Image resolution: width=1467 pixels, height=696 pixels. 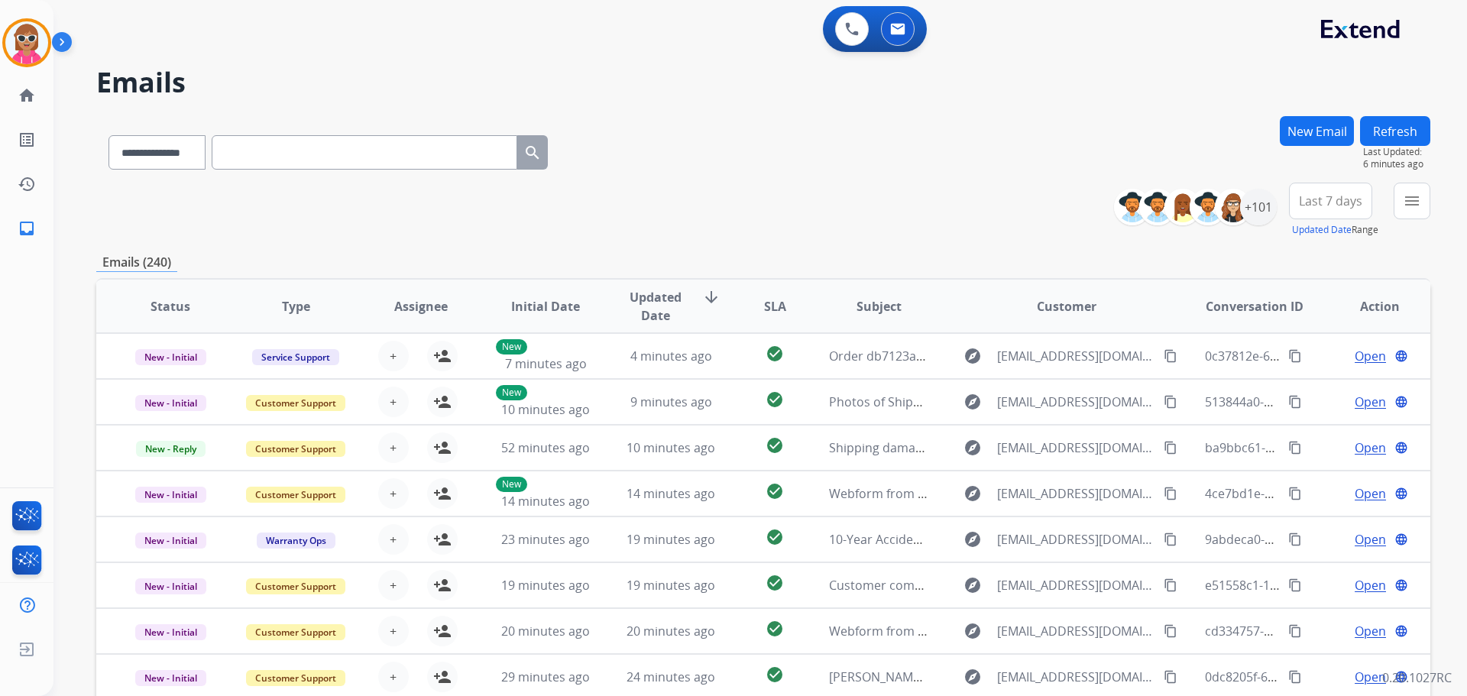 What do you see at coordinates (532, 153) in the screenshot?
I see `mat-icon: search` at bounding box center [532, 153].